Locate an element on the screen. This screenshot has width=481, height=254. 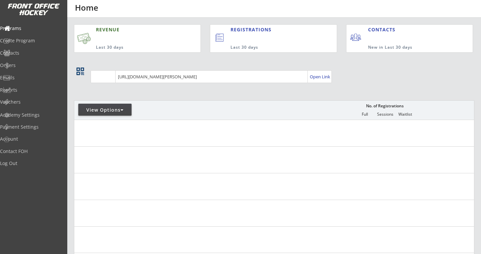
div: Open Link is located at coordinates (320, 77).